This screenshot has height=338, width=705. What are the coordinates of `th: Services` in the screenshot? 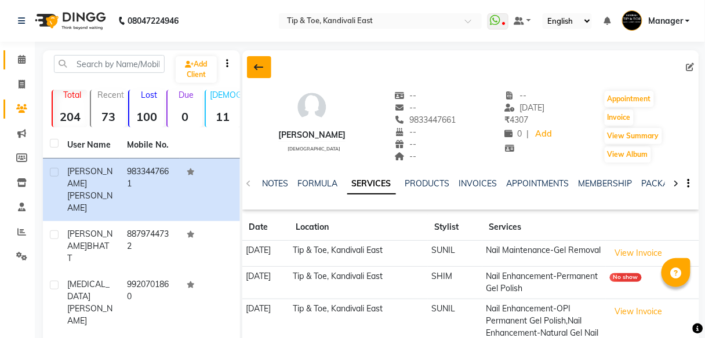 It's located at (544, 228).